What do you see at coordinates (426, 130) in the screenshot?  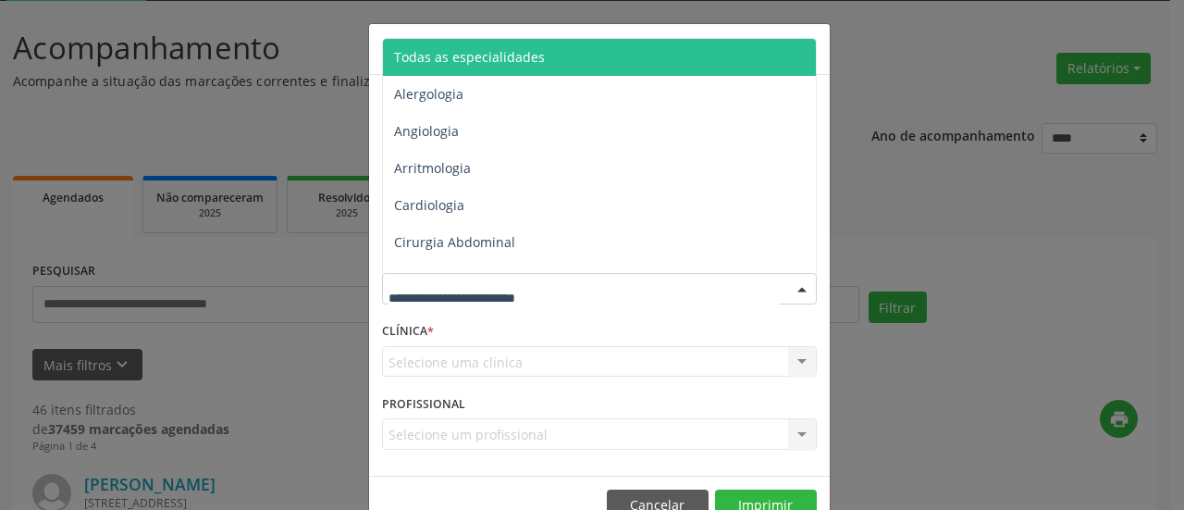 I see `span: Angiologia` at bounding box center [426, 130].